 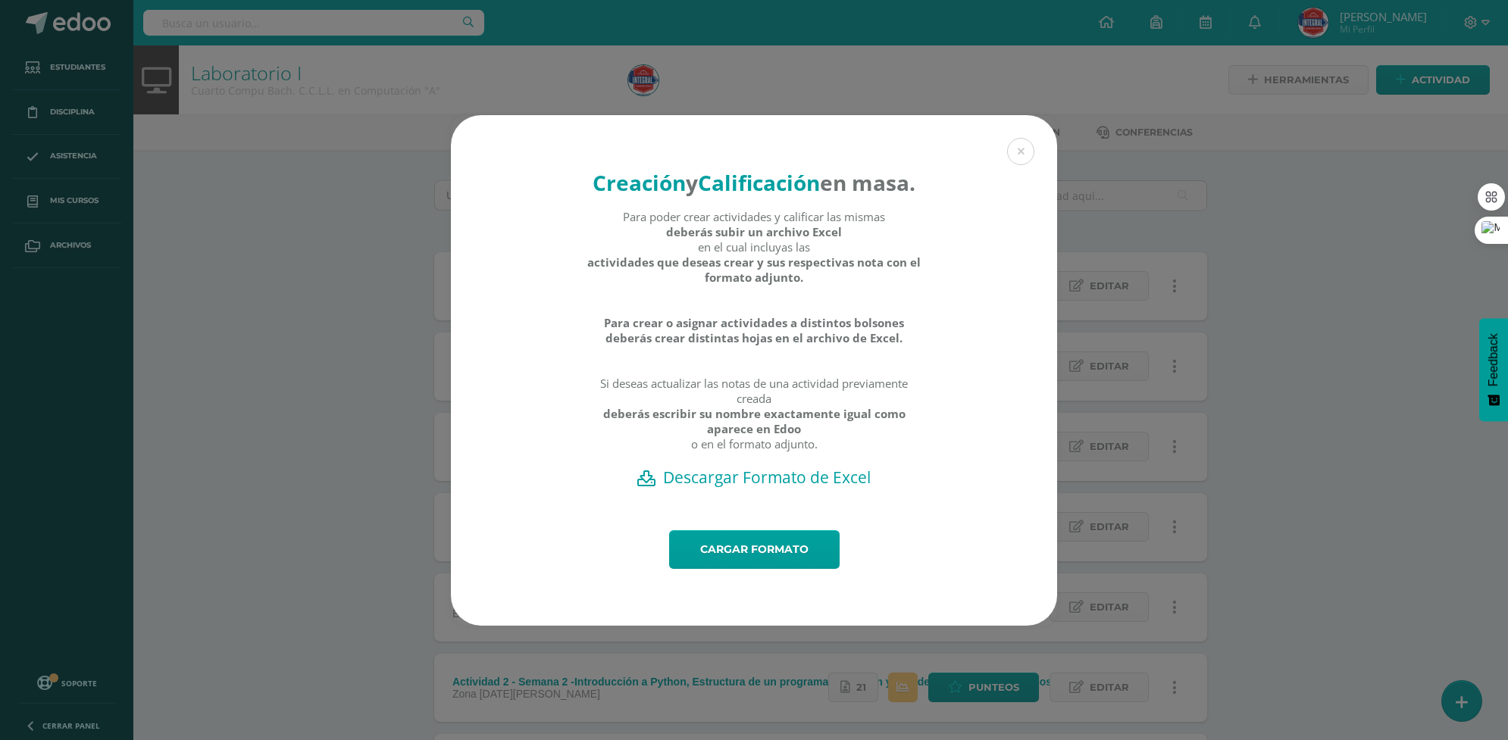 What do you see at coordinates (1493, 360) in the screenshot?
I see `span: Feedback` at bounding box center [1493, 360].